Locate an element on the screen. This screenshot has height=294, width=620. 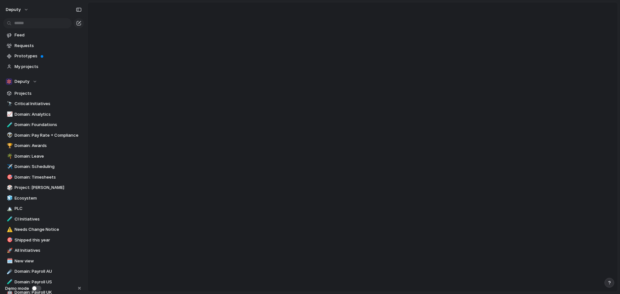
span: Prototypes is located at coordinates (48, 56).